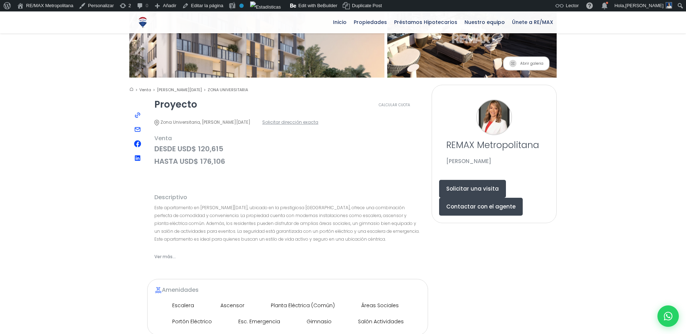 This screenshot has height=334, width=686. What do you see at coordinates (165, 256) in the screenshot?
I see `span: Ver más...` at bounding box center [165, 256].